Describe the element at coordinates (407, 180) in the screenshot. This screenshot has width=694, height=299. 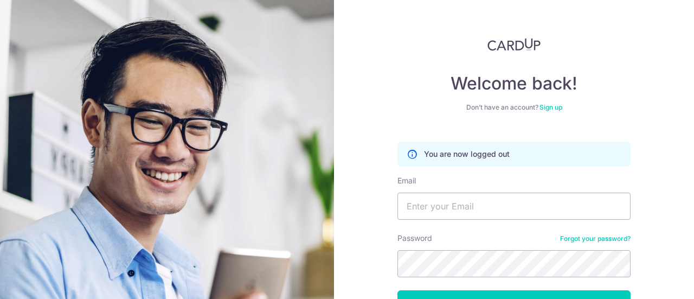
I see `label: Email` at that location.